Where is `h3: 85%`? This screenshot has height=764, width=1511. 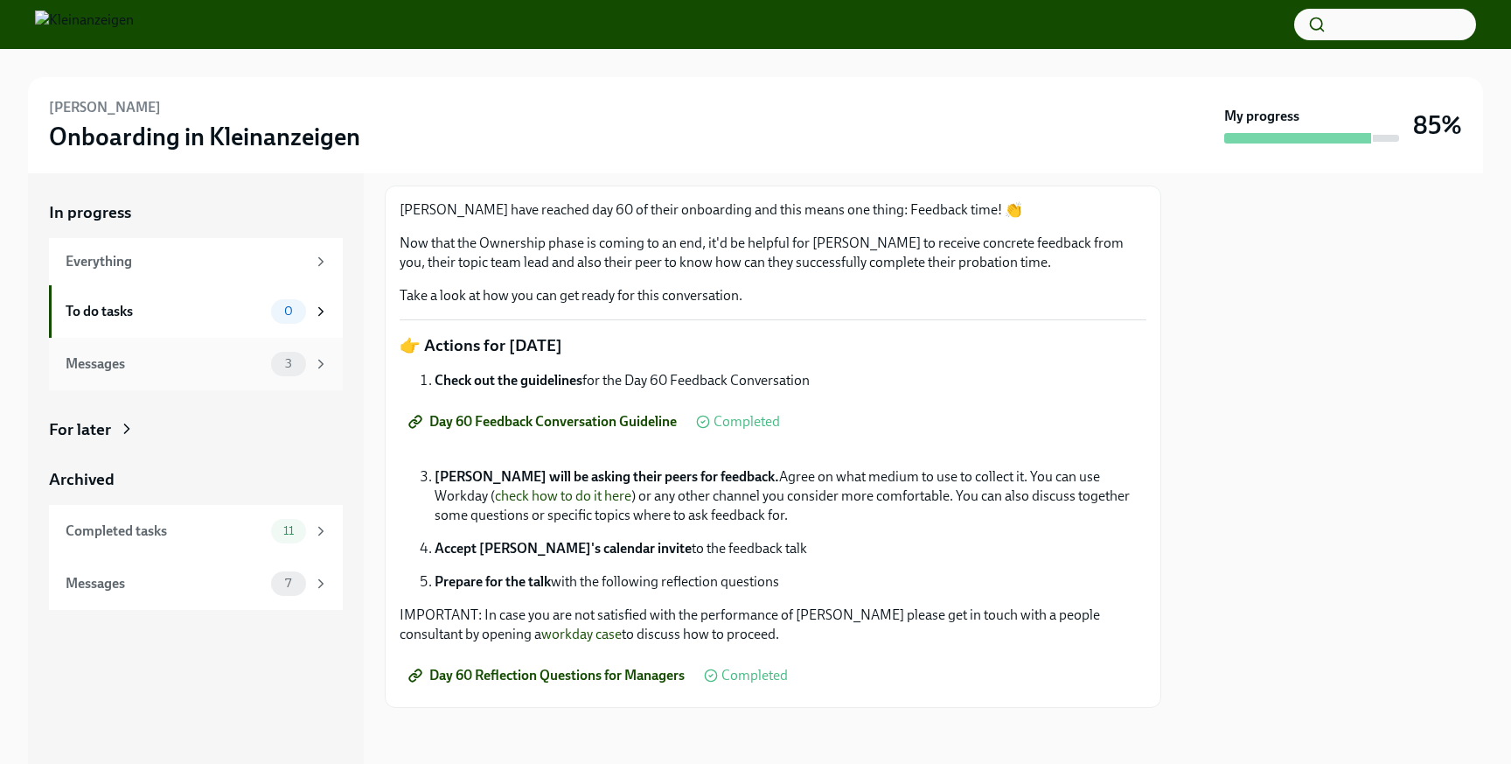 h3: 85% is located at coordinates (1438, 125).